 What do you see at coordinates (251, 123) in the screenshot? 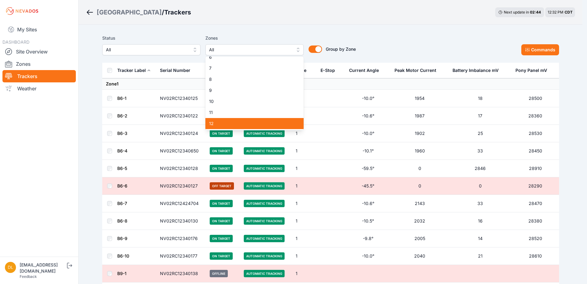
I see `span: 12` at bounding box center [251, 123].